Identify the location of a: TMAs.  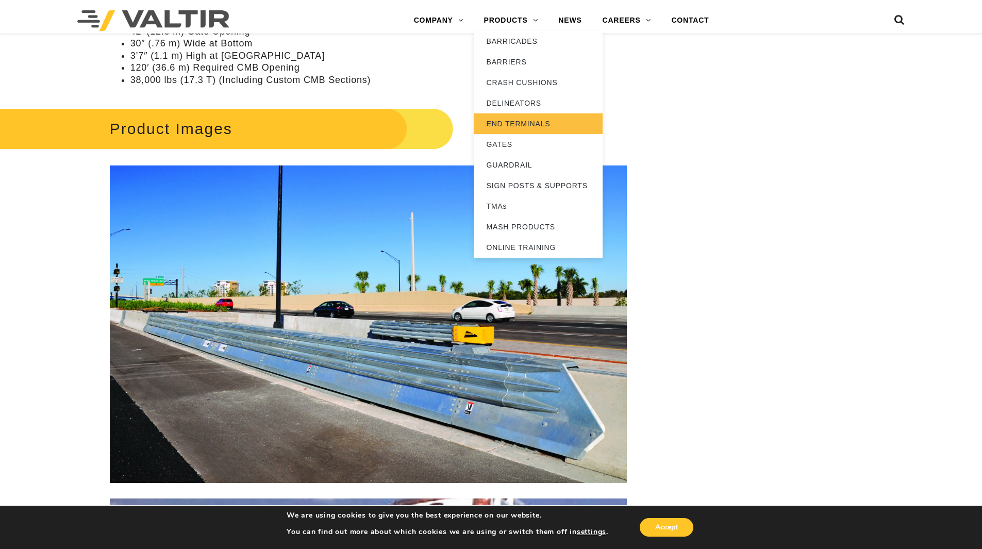
(538, 206).